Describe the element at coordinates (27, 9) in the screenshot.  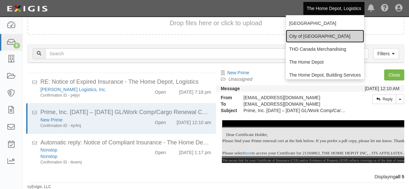
I see `img: logo-5460c22ac91f19d4615b14bd174203de0afe785f0fc80cf4dbbc73dc1793850b.png` at that location.